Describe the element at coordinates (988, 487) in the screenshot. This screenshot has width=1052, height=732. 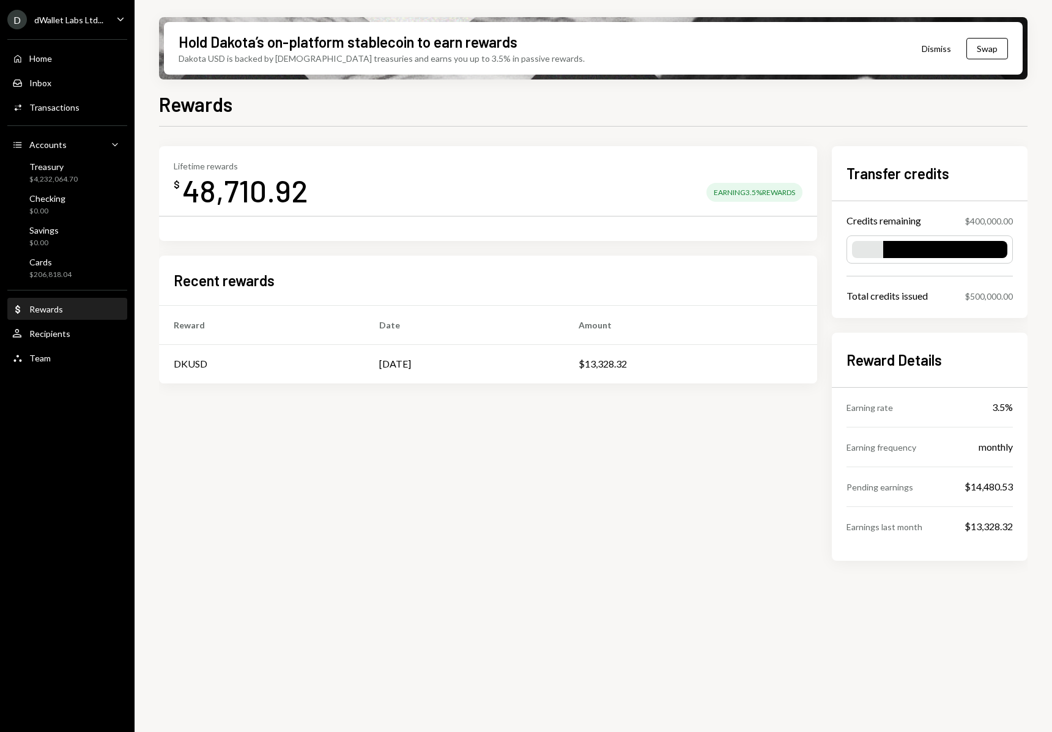
I see `div: $14,480.53` at that location.